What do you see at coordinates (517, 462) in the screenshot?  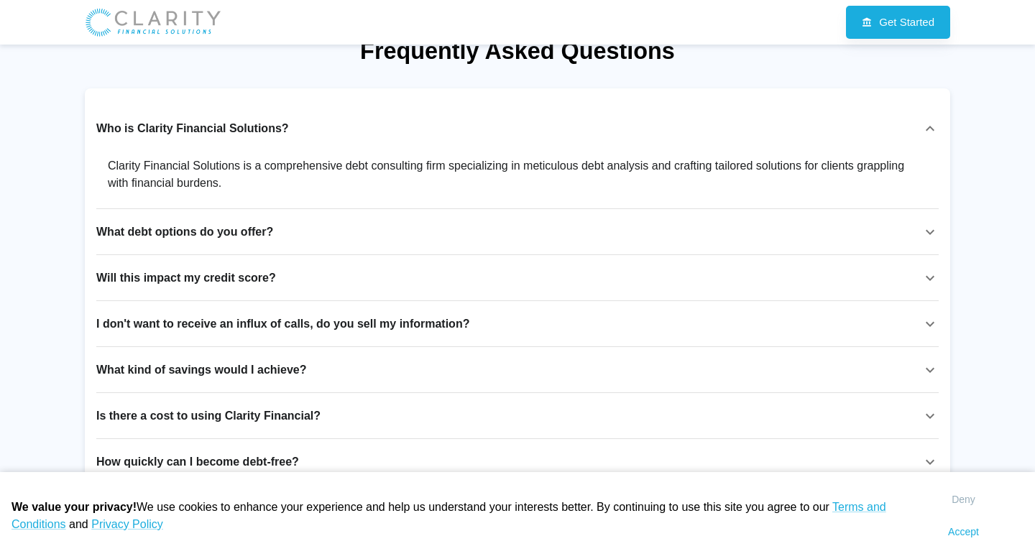 I see `div: How quickly can I become debt-free?` at bounding box center [517, 462].